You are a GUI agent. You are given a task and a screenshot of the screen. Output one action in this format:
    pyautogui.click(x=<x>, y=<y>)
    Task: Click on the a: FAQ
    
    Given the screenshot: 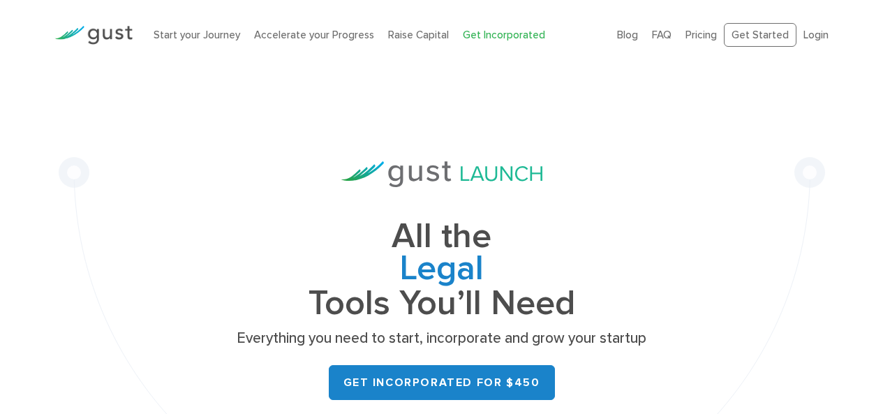 What is the action you would take?
    pyautogui.click(x=662, y=35)
    